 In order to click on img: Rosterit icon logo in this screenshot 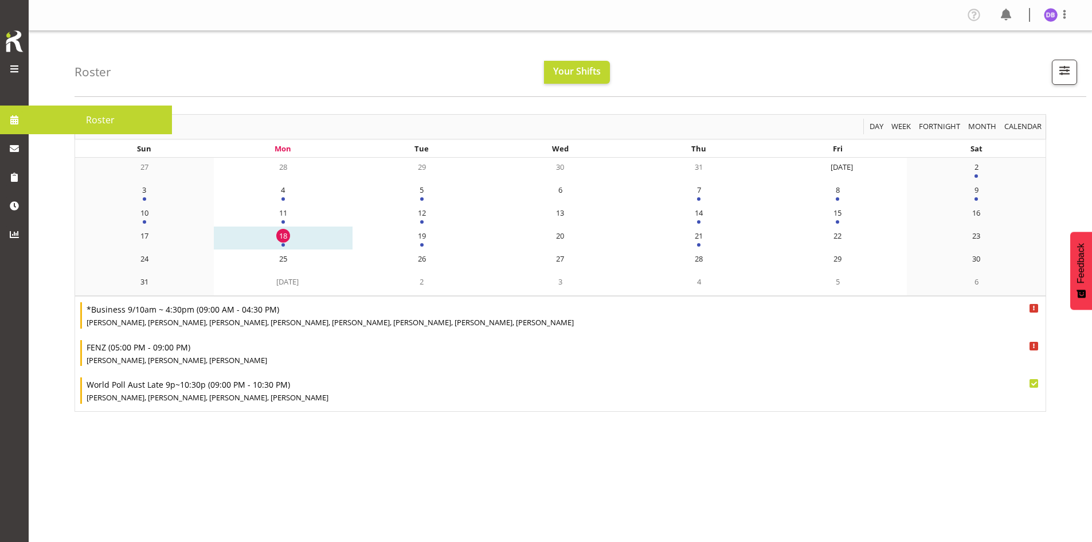, I will do `click(14, 41)`.